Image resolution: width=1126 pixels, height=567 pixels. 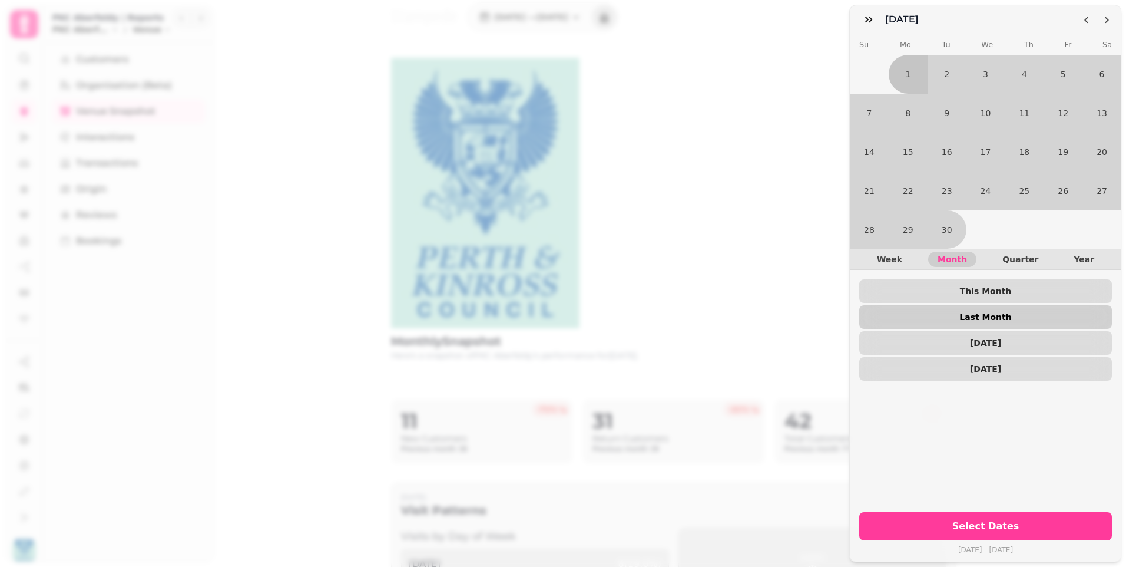 What do you see at coordinates (952, 259) in the screenshot?
I see `span: Month` at bounding box center [952, 259].